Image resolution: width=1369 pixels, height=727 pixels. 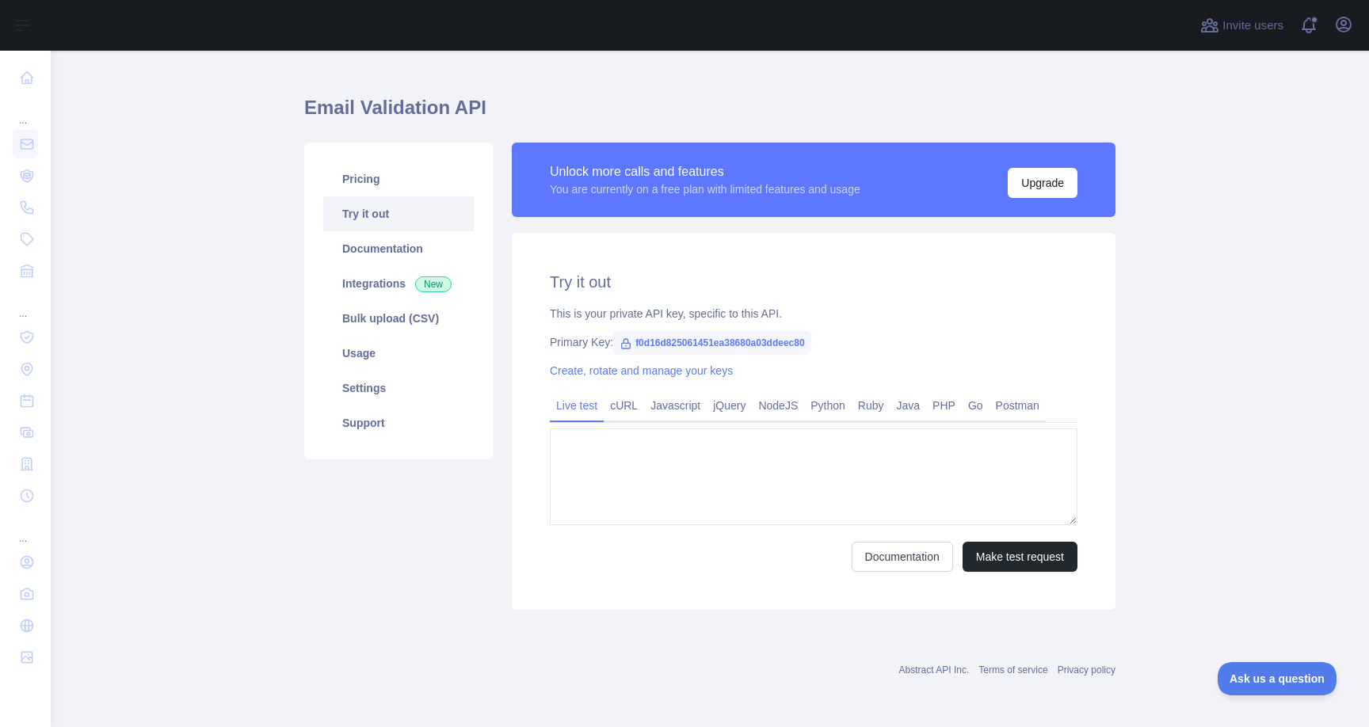 What do you see at coordinates (710, 114) in the screenshot?
I see `h1: Email Validation API` at bounding box center [710, 114].